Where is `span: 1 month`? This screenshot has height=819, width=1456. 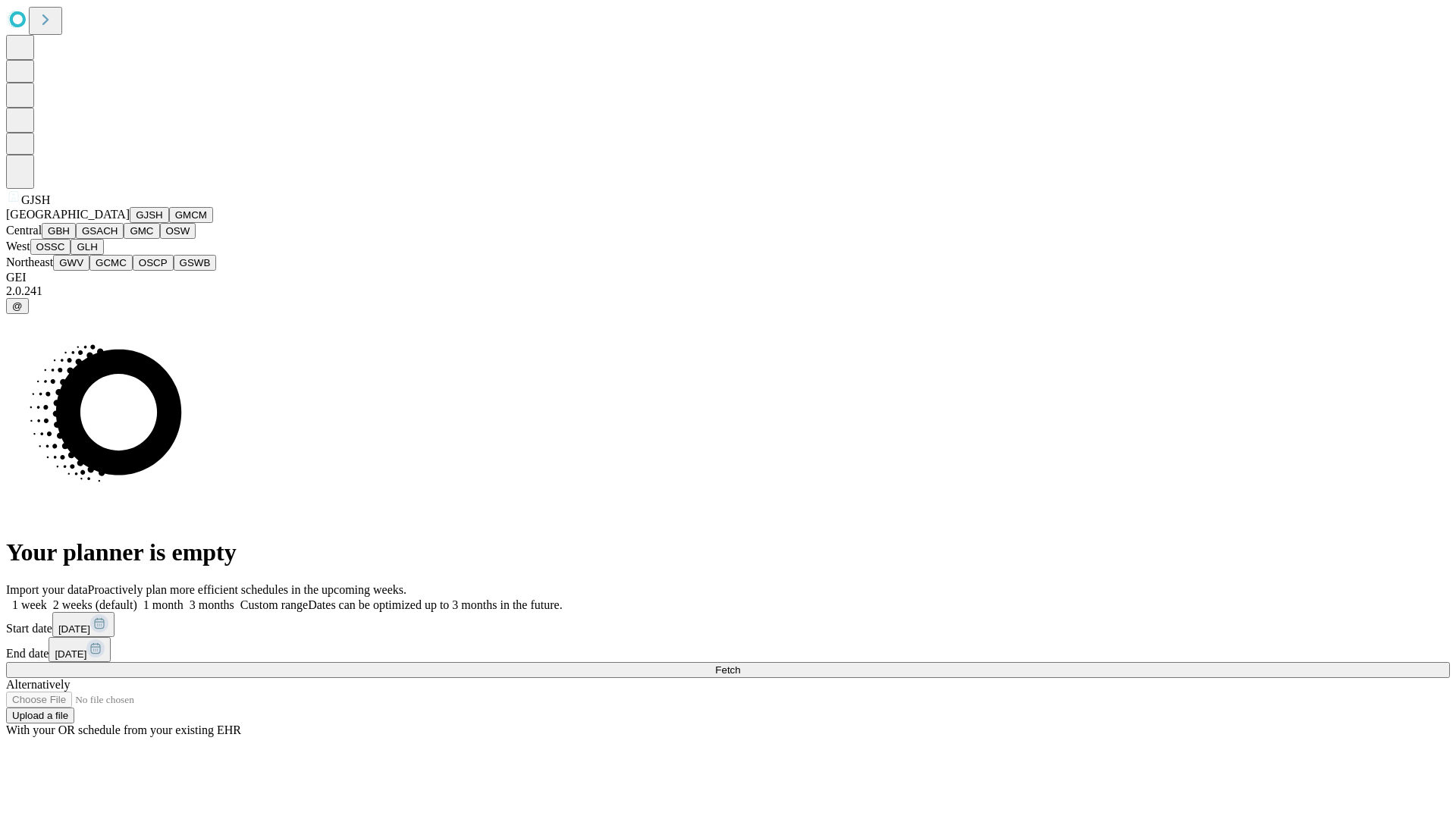 span: 1 month is located at coordinates (163, 605).